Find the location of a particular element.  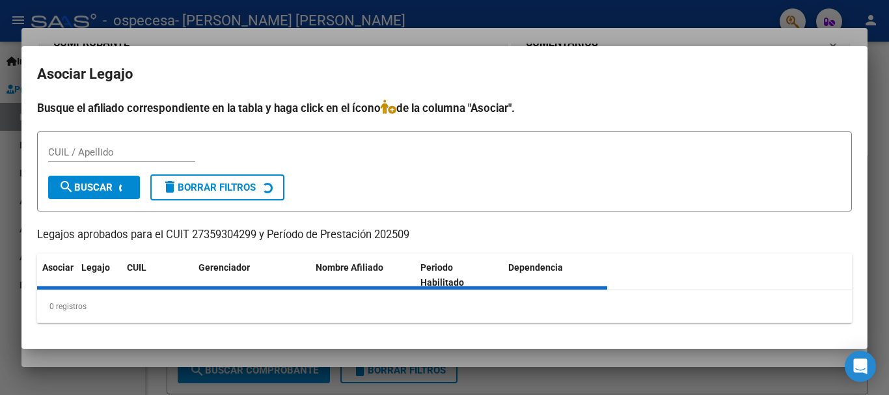

span: Dependencia is located at coordinates (535, 267).